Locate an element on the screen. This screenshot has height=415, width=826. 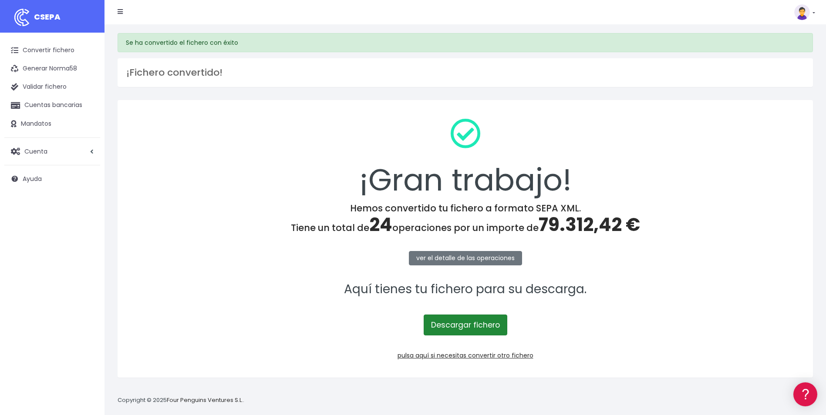
a: Problemas habituales is located at coordinates (87, 130).